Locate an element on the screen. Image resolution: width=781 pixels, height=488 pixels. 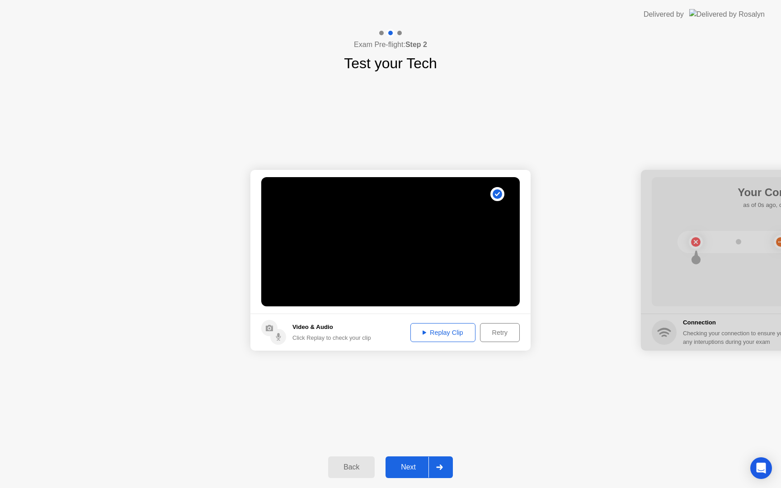
img: Delivered by Rosalyn is located at coordinates (727, 14).